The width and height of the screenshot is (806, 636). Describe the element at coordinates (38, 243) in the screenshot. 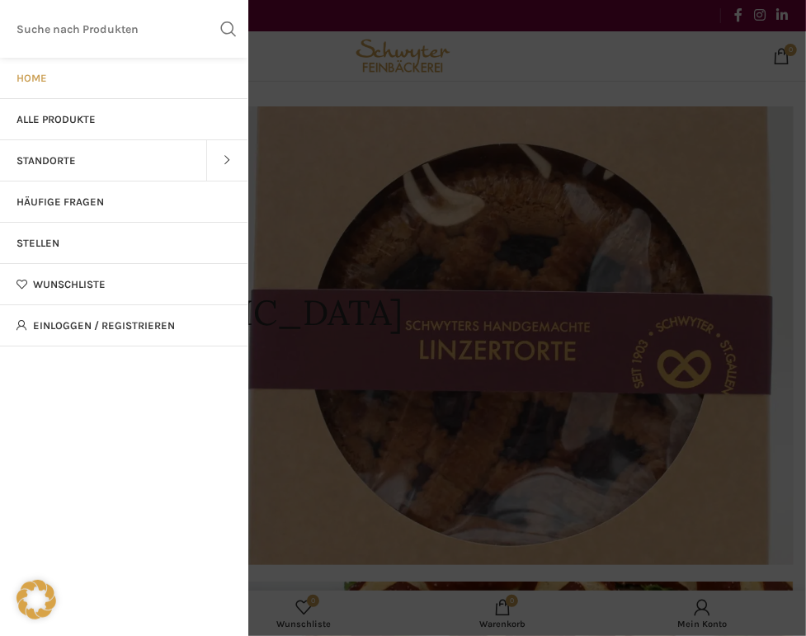

I see `span: Stellen` at that location.